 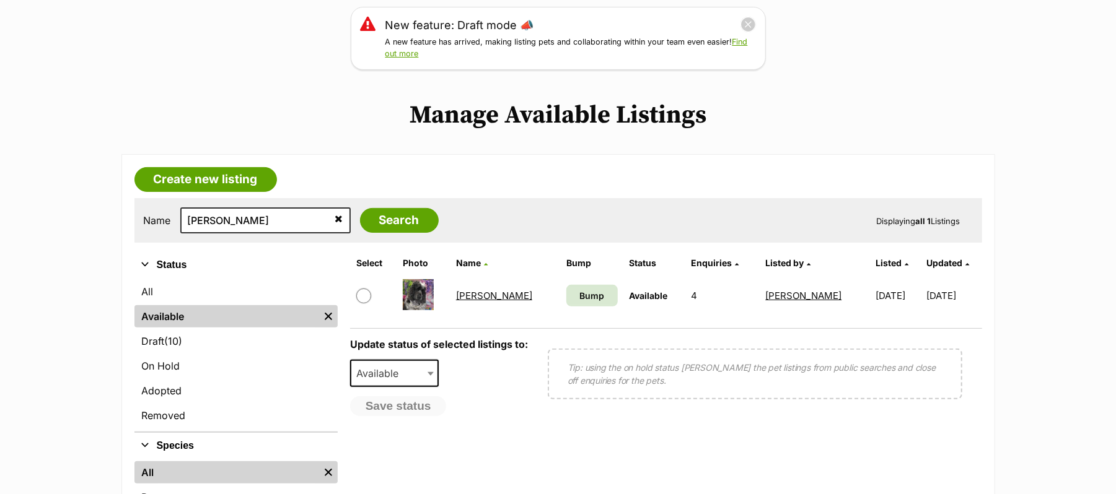 I want to click on span: Listed by, so click(x=785, y=263).